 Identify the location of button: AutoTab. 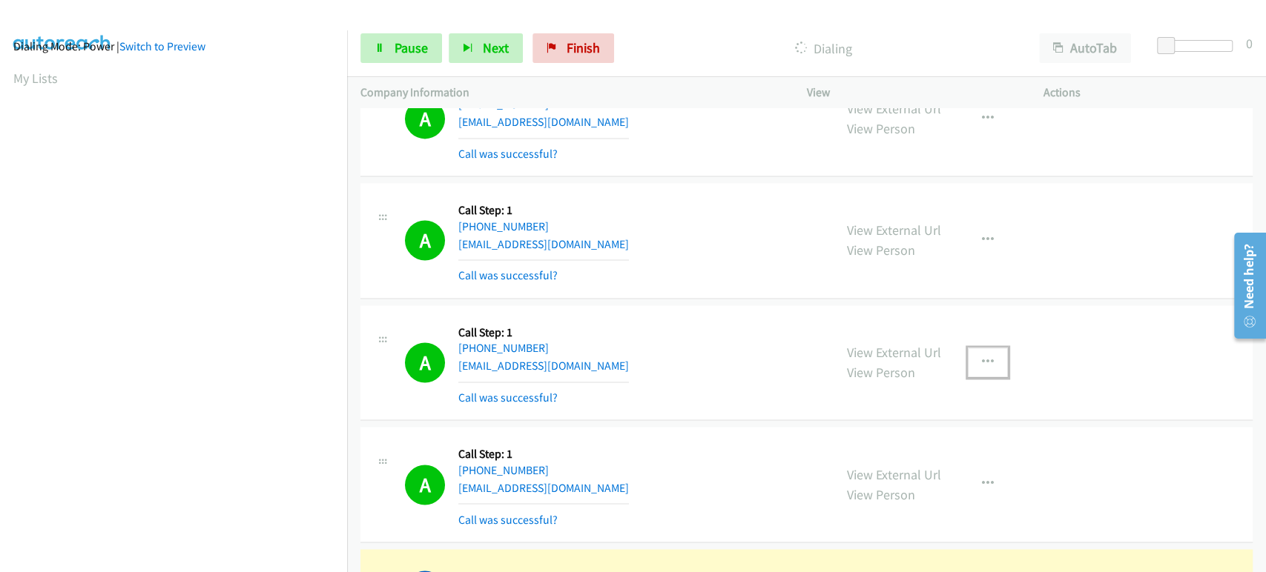
(1085, 48).